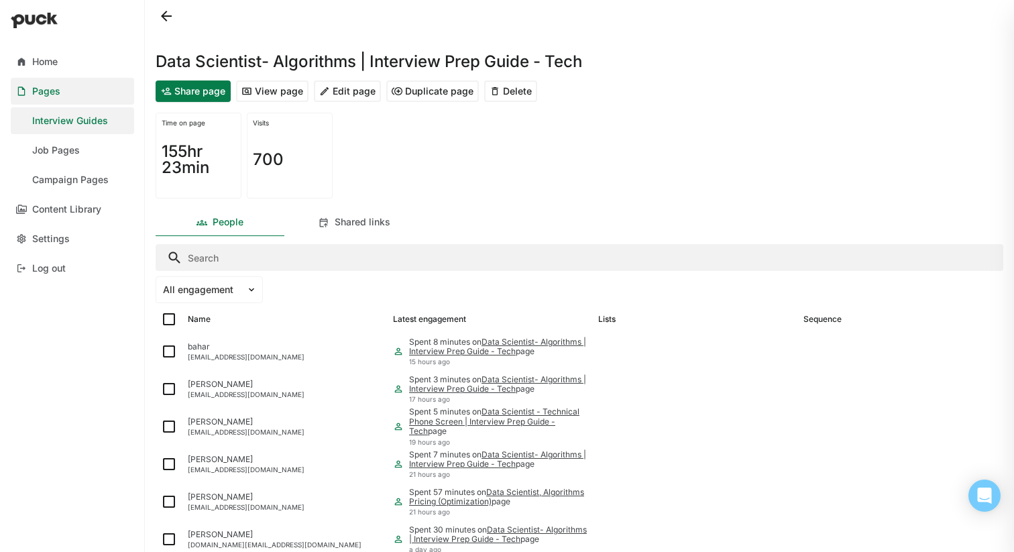 This screenshot has width=1014, height=552. Describe the element at coordinates (580, 258) in the screenshot. I see `input: Search` at that location.